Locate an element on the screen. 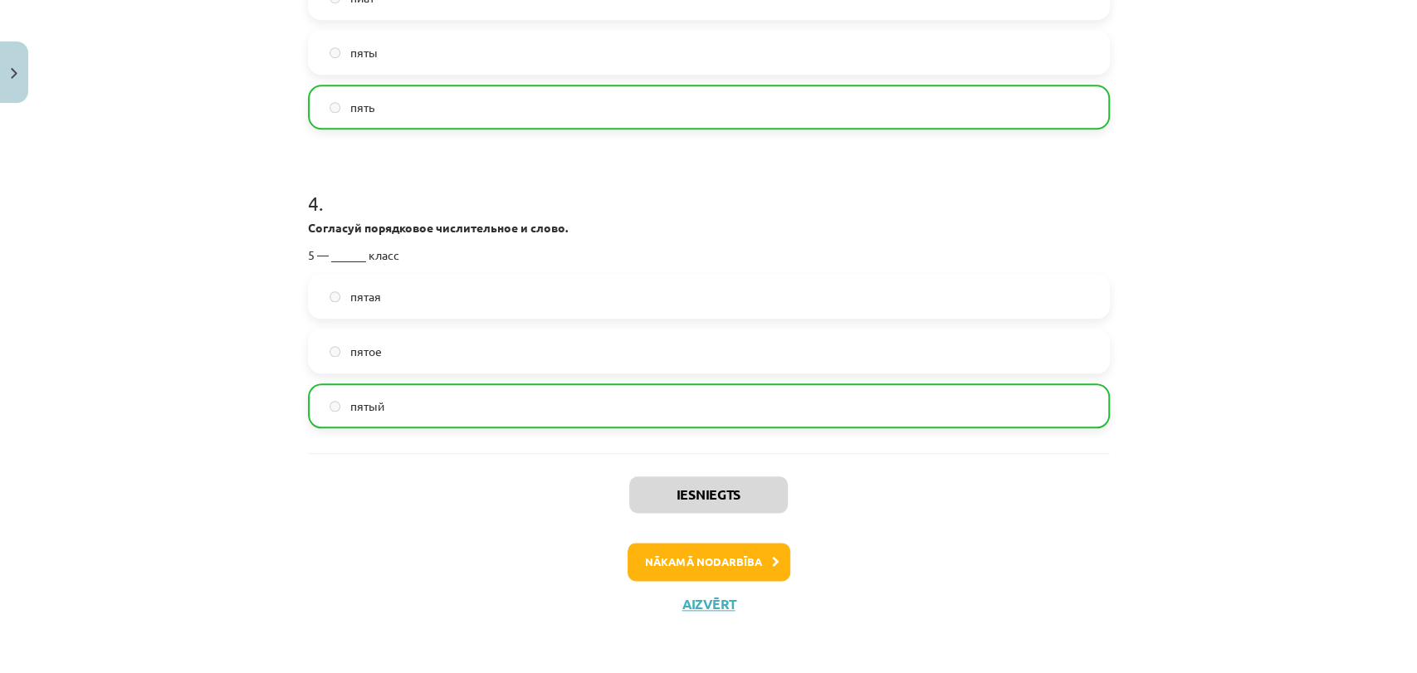 Image resolution: width=1417 pixels, height=673 pixels. button: Nākamā nodarbība is located at coordinates (709, 562).